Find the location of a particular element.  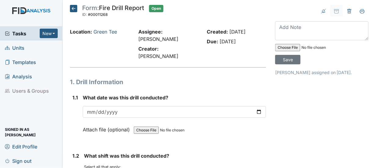

a: Tasks is located at coordinates (22, 34).